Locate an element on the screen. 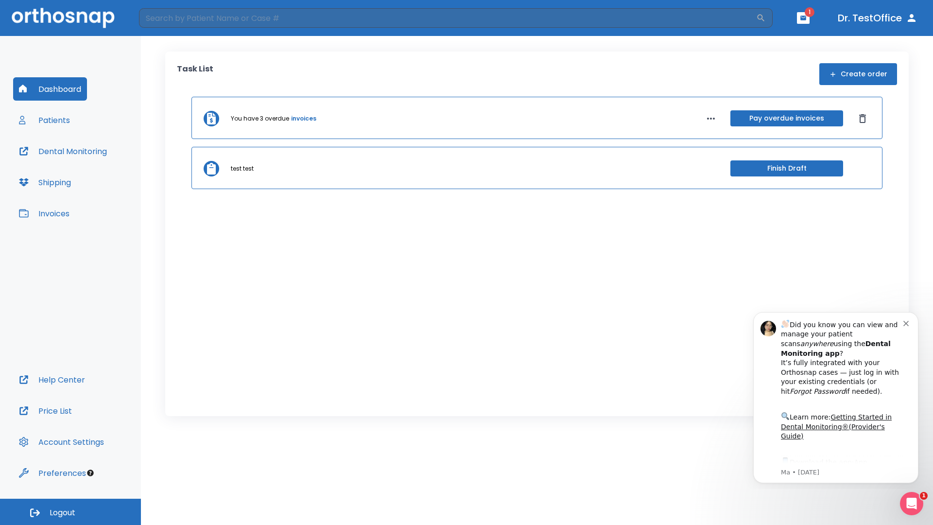  div: Did you know you can view and manage your patient scans using the ? It’s fully integrated with yo... is located at coordinates (103, 59).